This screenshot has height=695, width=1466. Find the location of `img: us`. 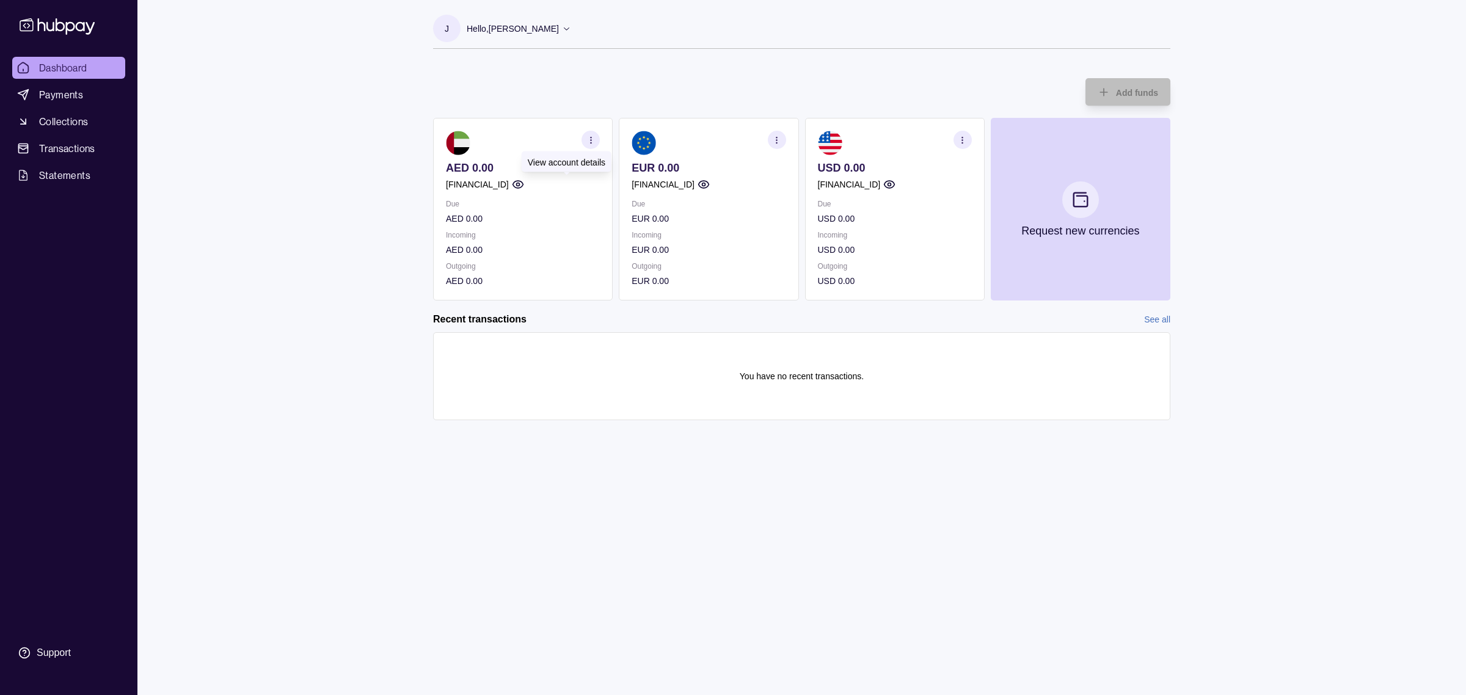

img: us is located at coordinates (830, 143).